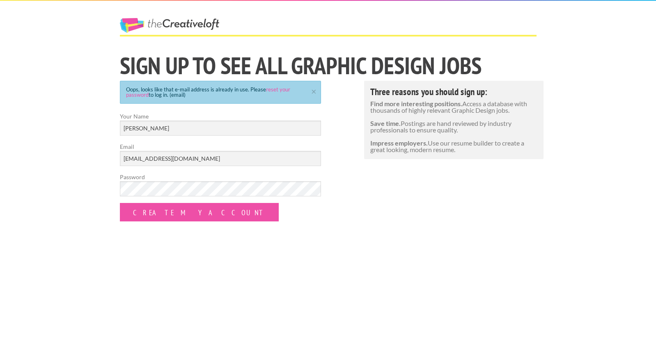 This screenshot has width=656, height=344. I want to click on div: Oops, looks like that e-mail address is already in use. Please to log in. (email), so click(220, 92).